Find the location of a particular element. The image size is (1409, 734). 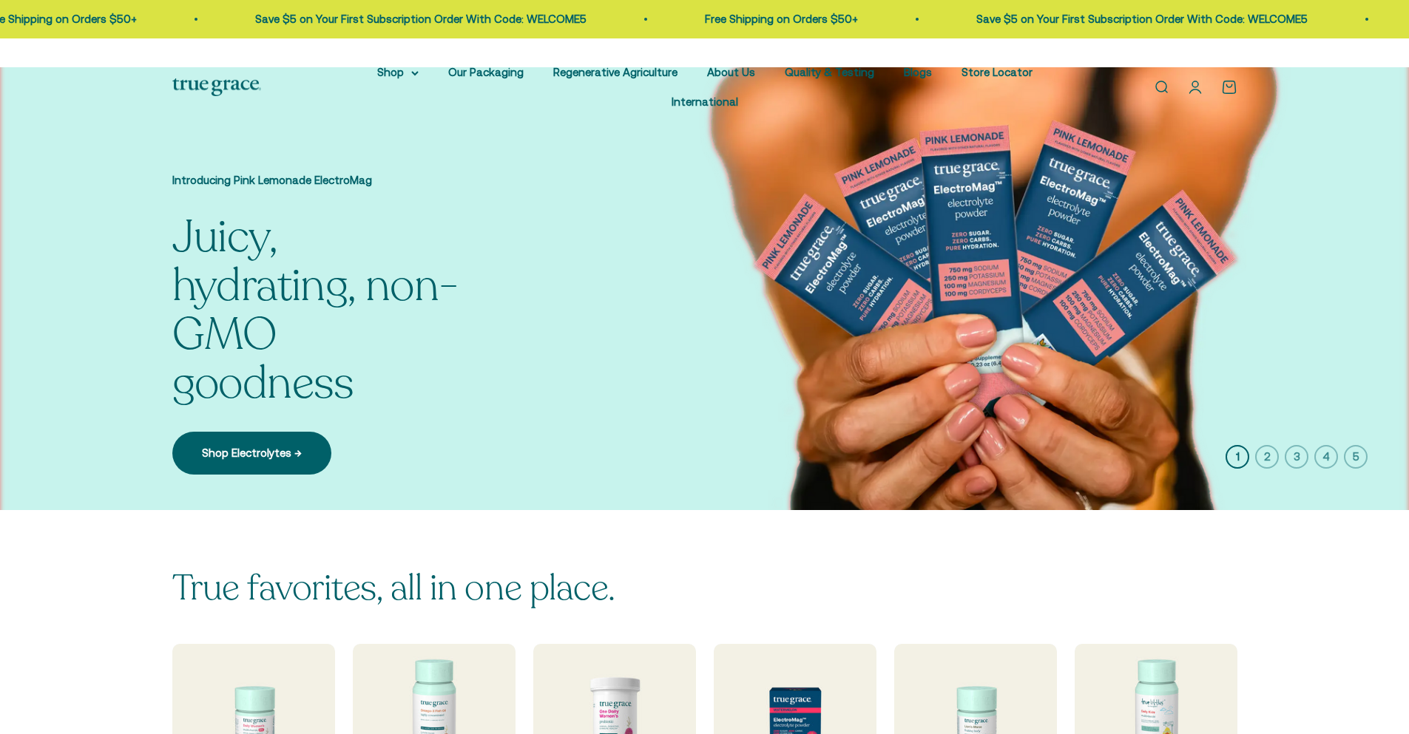

p: Introducing Pink Lemonade ElectroMag is located at coordinates (320, 180).